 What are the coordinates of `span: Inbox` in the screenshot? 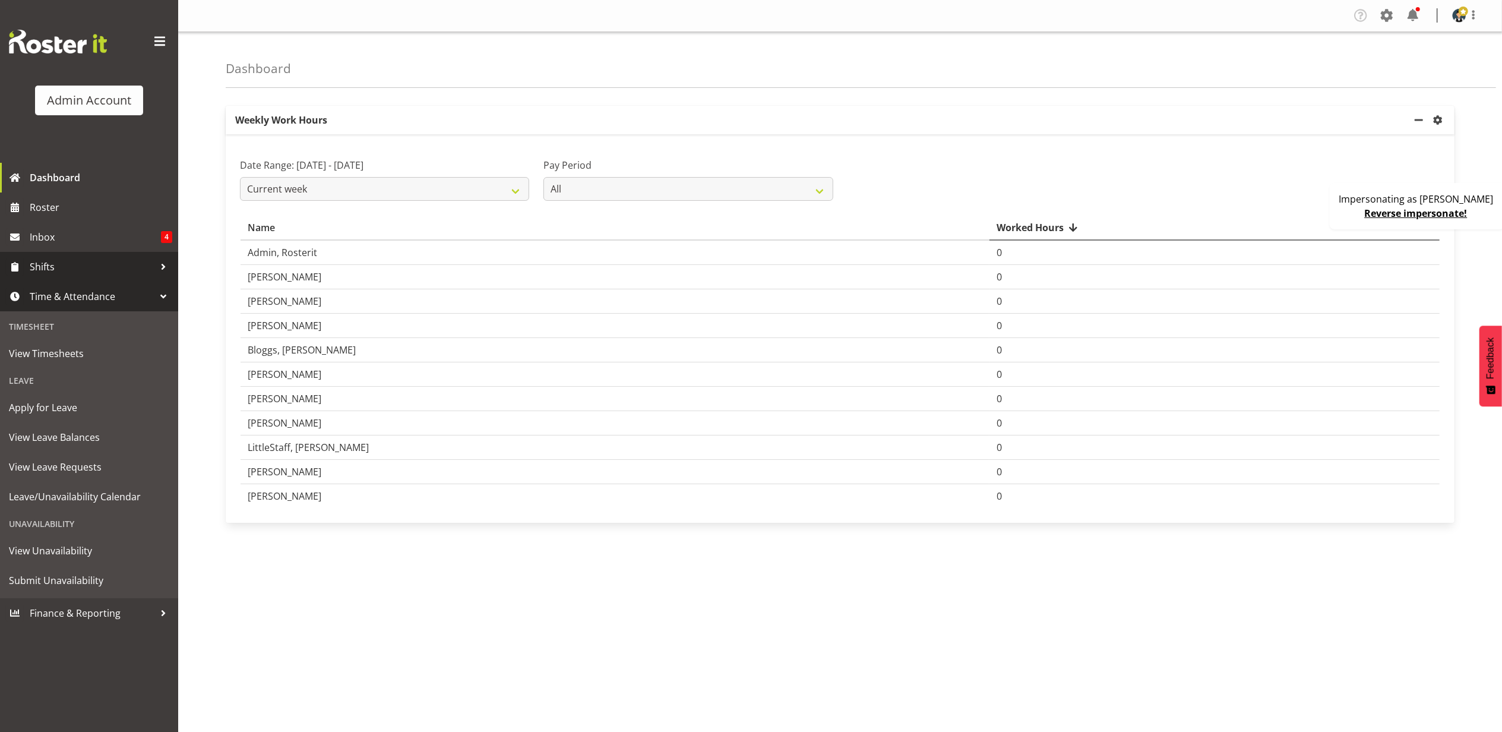 It's located at (95, 237).